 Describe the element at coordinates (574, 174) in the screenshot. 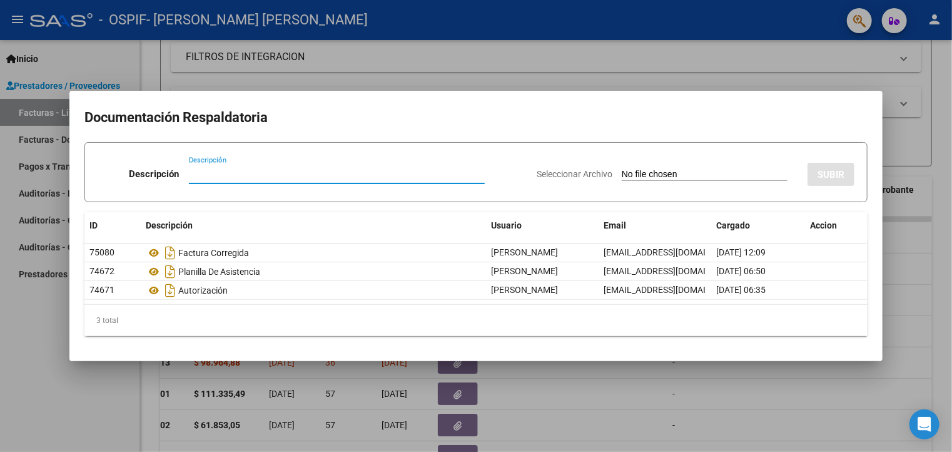

I see `span: Seleccionar Archivo` at that location.